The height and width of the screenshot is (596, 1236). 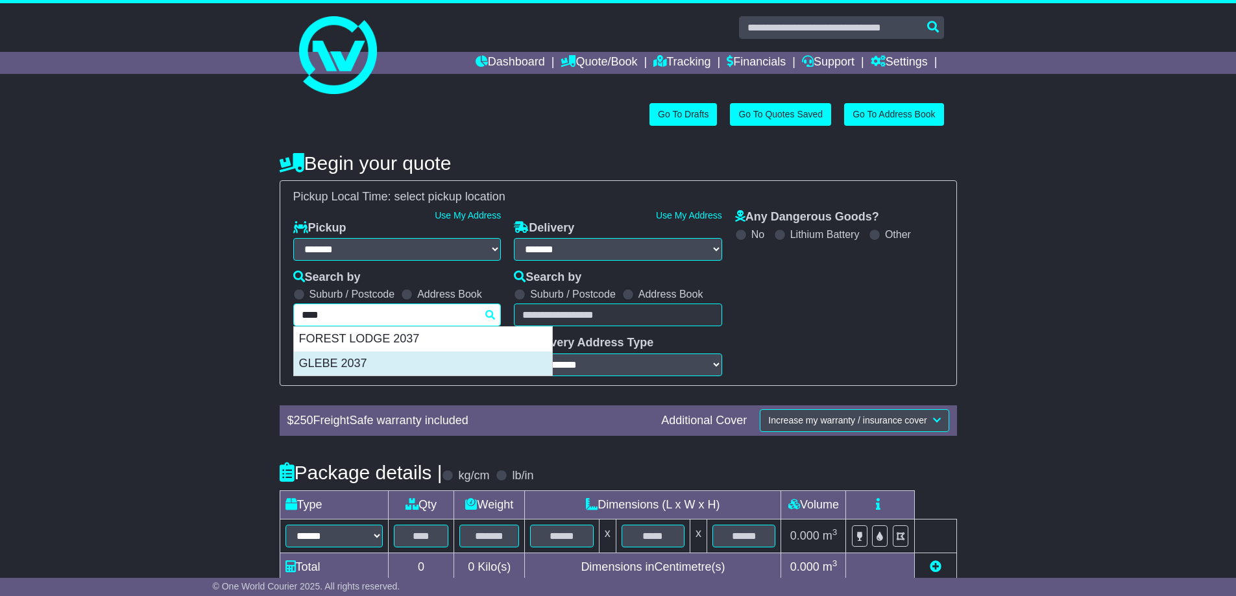 I want to click on div: Additional Cover, so click(x=704, y=421).